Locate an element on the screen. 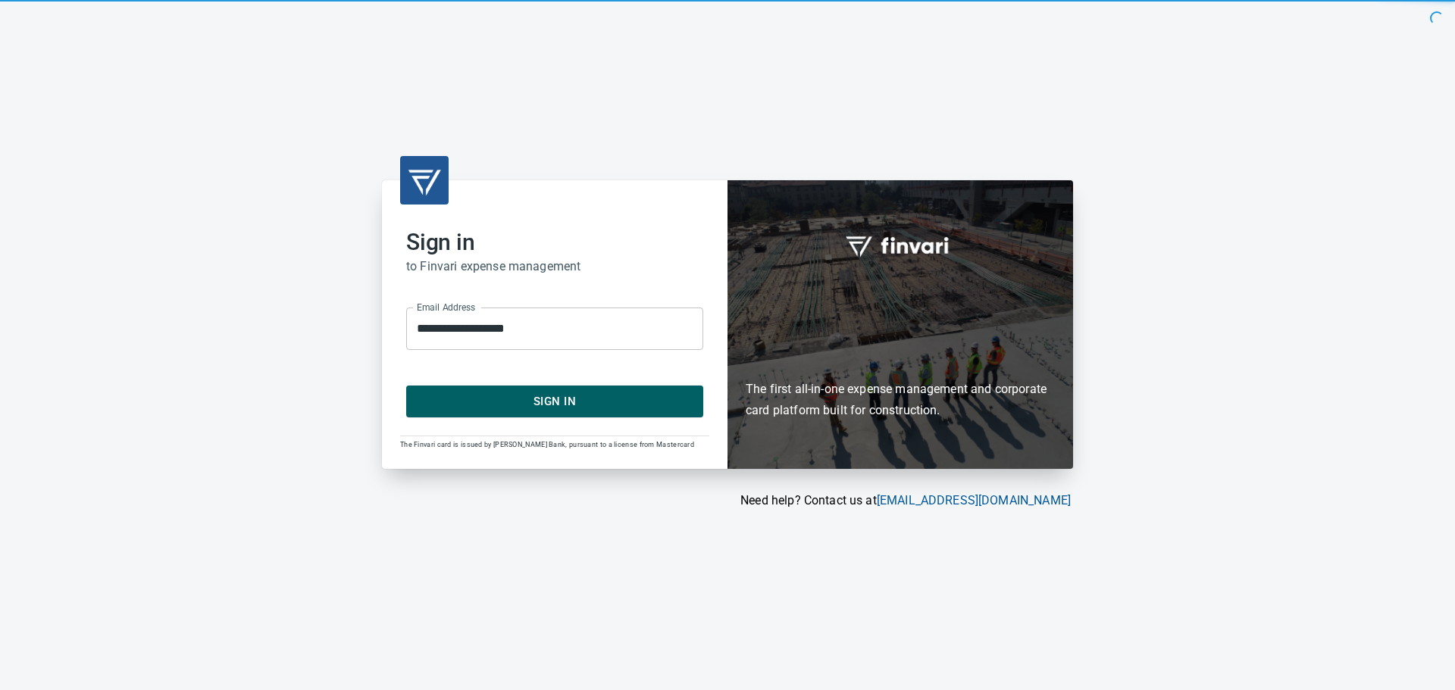 The image size is (1455, 690). img: fullword_logo_white.png is located at coordinates (900, 246).